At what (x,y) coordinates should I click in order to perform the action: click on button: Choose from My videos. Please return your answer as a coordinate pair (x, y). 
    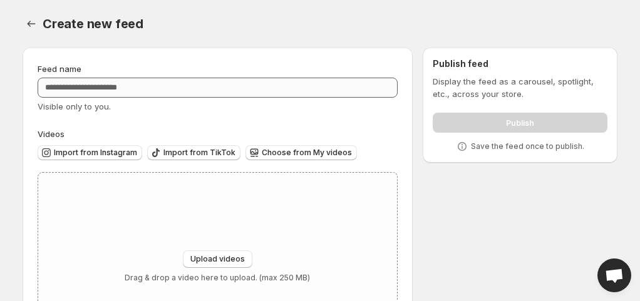
    Looking at the image, I should click on (301, 153).